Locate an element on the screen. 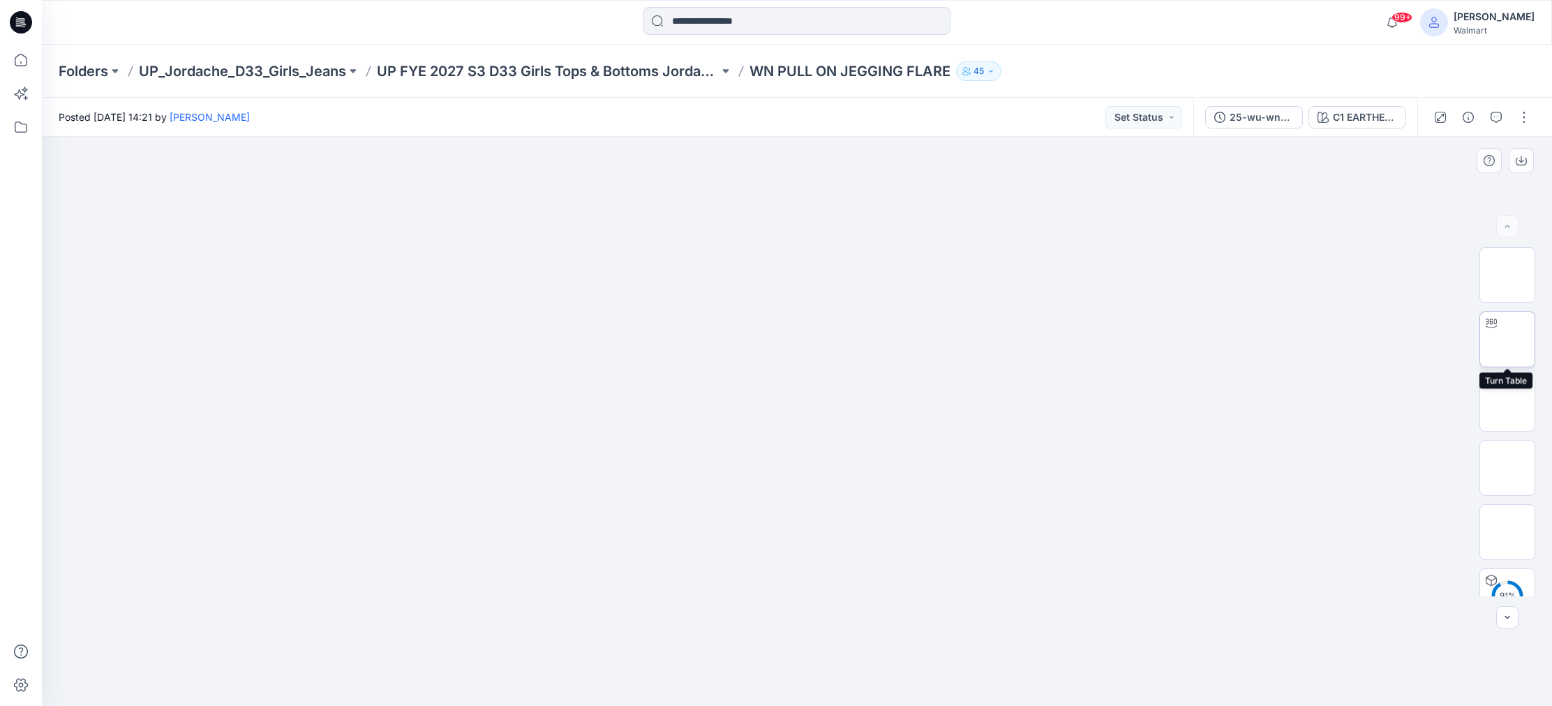 This screenshot has width=1552, height=706. p: Folders is located at coordinates (83, 71).